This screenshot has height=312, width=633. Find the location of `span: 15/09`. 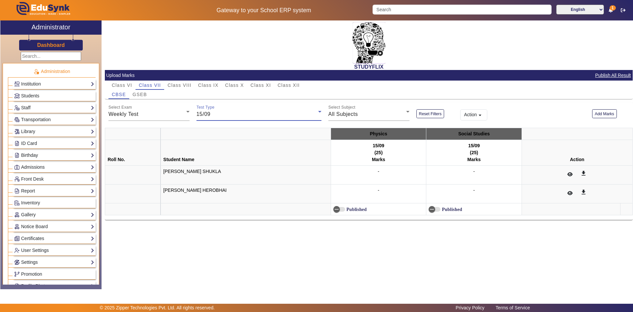

span: 15/09 is located at coordinates (203, 114).